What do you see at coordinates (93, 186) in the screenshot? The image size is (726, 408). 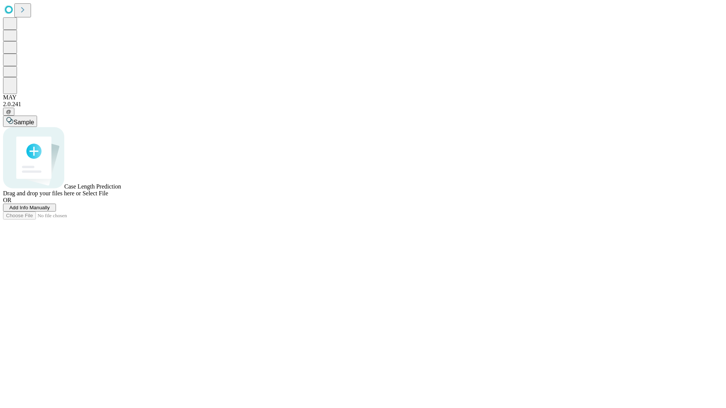 I see `span: Case Length Prediction` at bounding box center [93, 186].